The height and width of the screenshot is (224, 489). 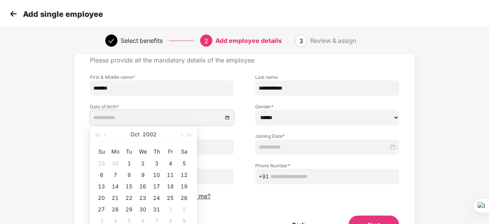 What do you see at coordinates (333, 41) in the screenshot?
I see `div: Review & assign` at bounding box center [333, 41].